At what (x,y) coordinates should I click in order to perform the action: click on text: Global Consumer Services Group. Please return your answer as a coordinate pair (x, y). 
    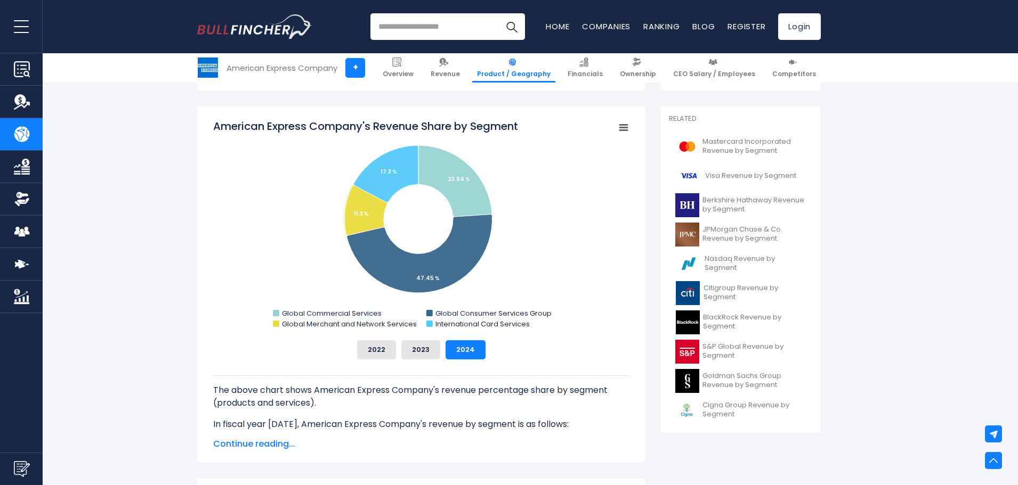
    Looking at the image, I should click on (493, 313).